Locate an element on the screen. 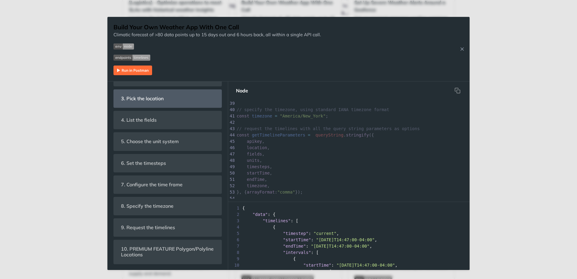 Image resolution: width=577 pixels, height=279 pixels. div: 51 is located at coordinates (231, 179).